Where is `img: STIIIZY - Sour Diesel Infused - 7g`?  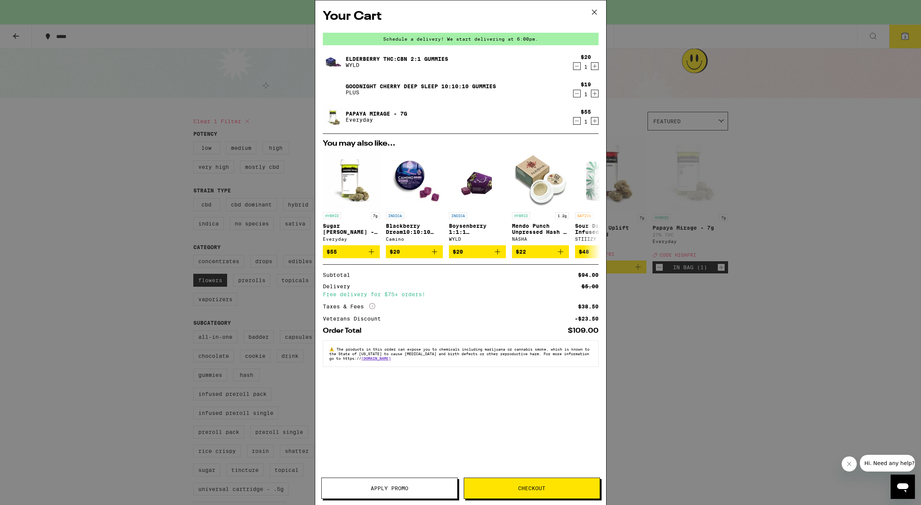 img: STIIIZY - Sour Diesel Infused - 7g is located at coordinates (604, 180).